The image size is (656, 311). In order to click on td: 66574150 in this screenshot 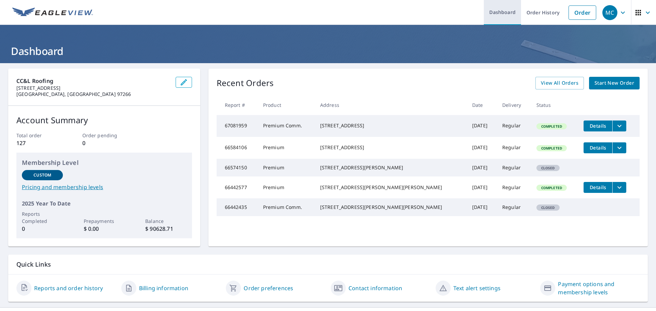, I will do `click(237, 168)`.